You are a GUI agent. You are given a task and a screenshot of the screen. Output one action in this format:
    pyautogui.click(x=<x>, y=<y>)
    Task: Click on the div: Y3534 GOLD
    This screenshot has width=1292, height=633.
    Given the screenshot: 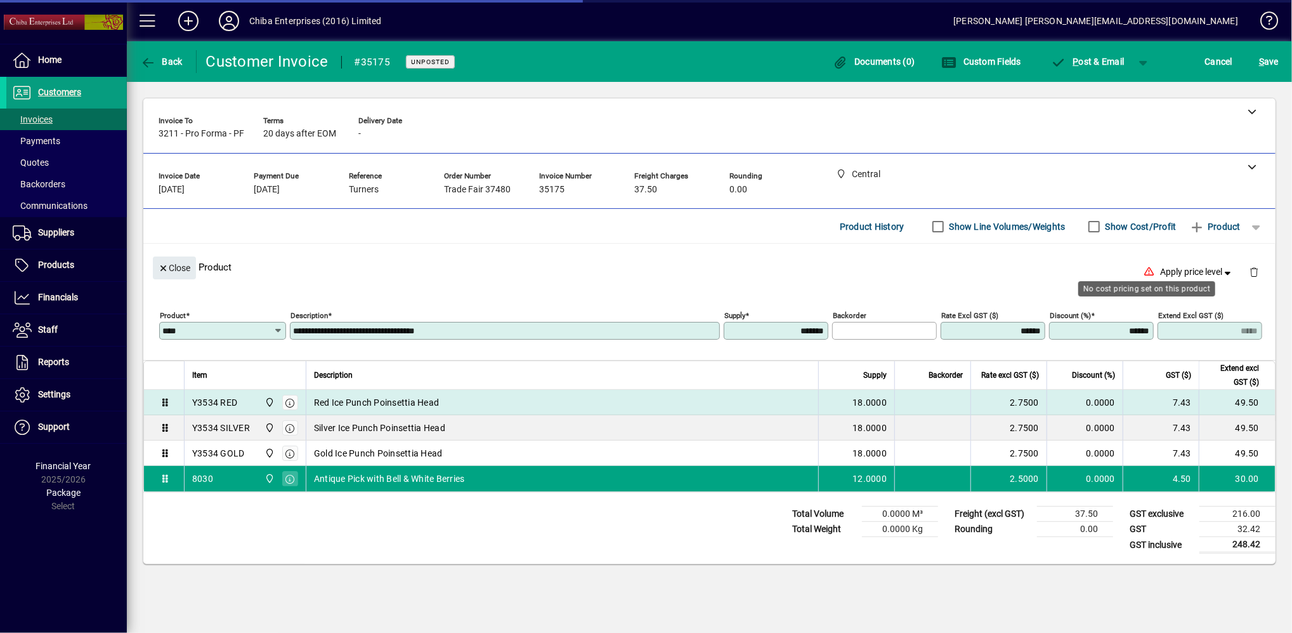 What is the action you would take?
    pyautogui.click(x=218, y=453)
    